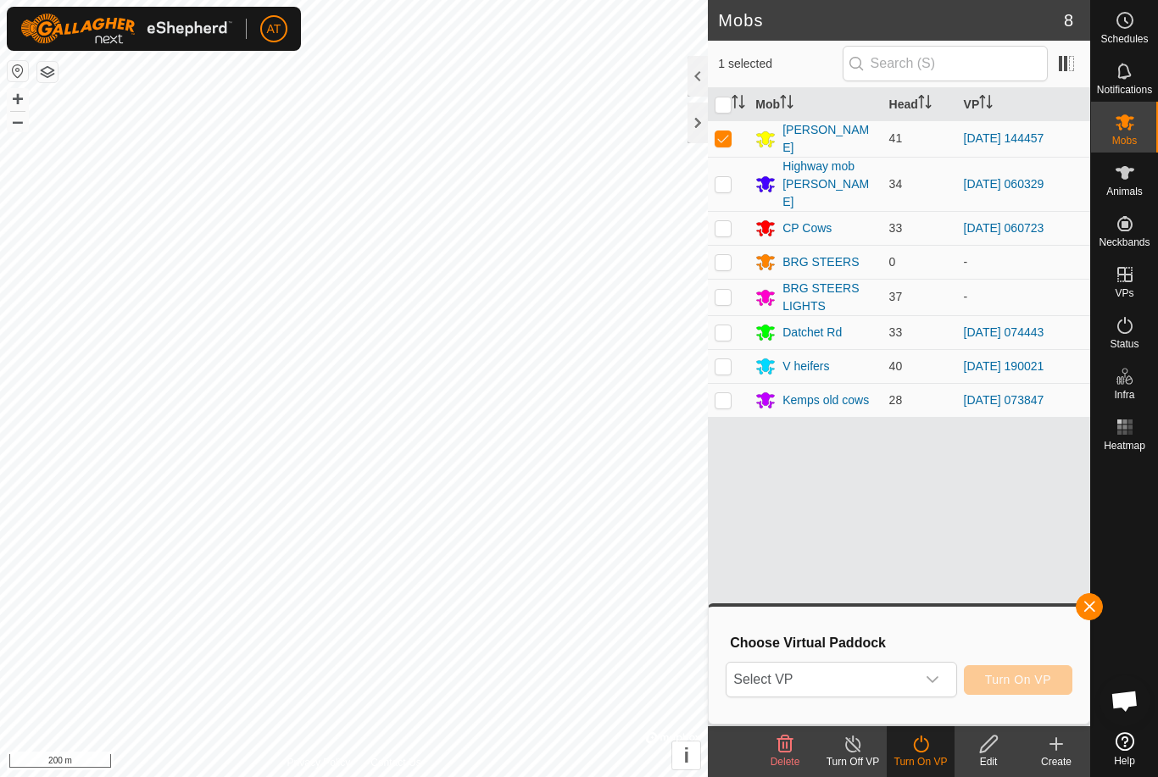 This screenshot has height=777, width=1158. Describe the element at coordinates (896, 297) in the screenshot. I see `span: 37` at that location.